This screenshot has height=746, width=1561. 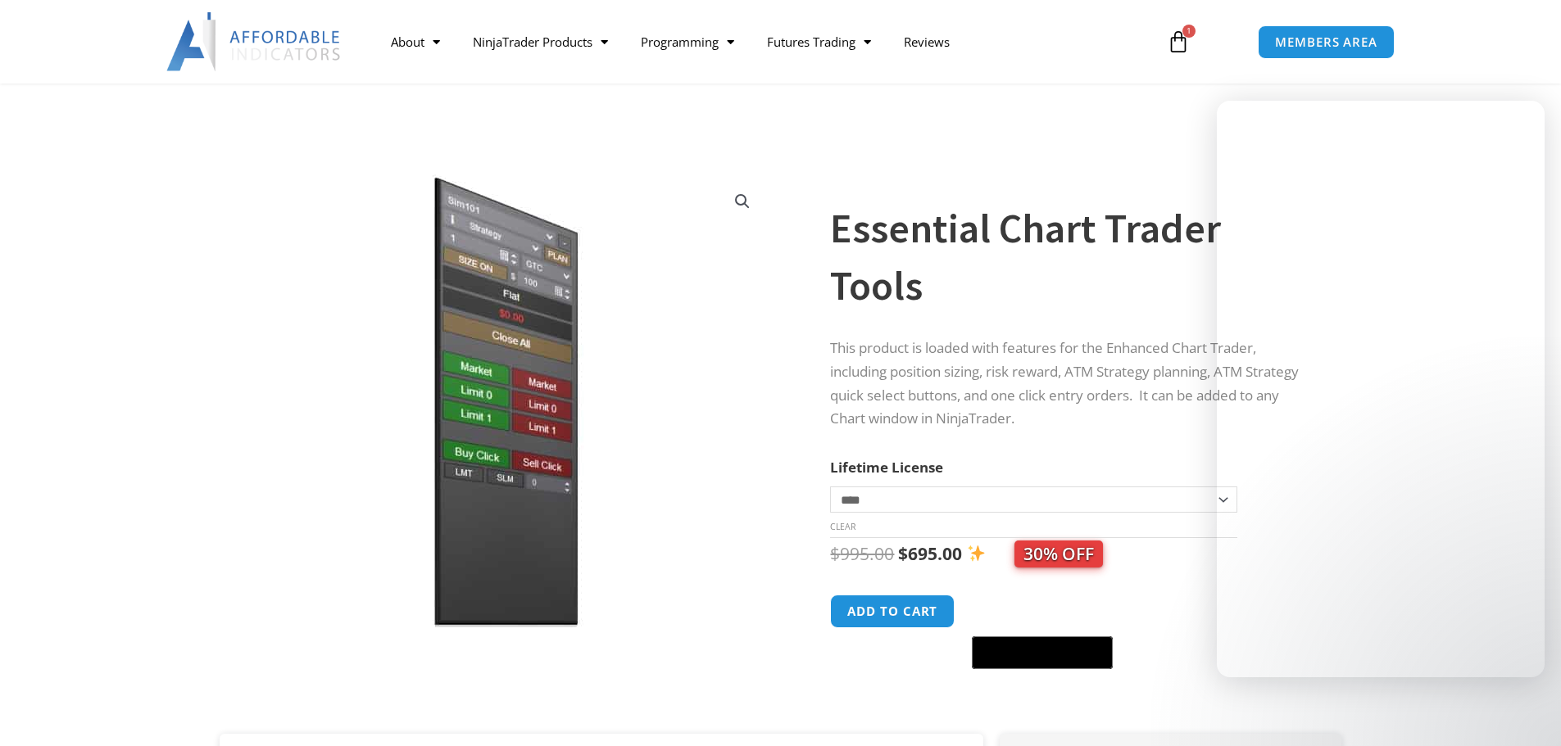 What do you see at coordinates (540, 42) in the screenshot?
I see `a: NinjaTrader Products` at bounding box center [540, 42].